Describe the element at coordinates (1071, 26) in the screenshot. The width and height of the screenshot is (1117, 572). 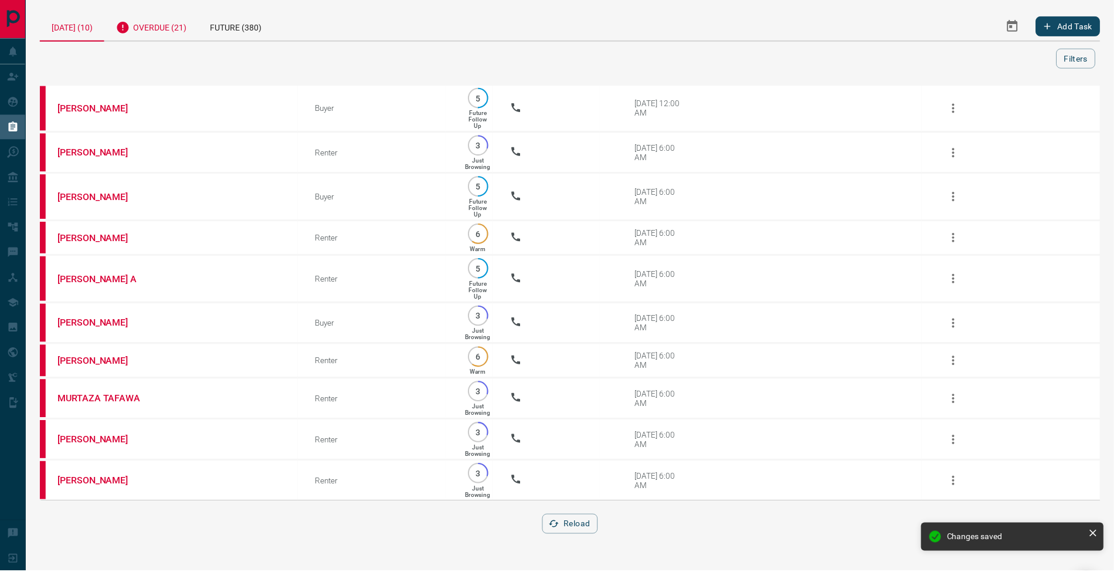
I see `button: Add Task` at that location.